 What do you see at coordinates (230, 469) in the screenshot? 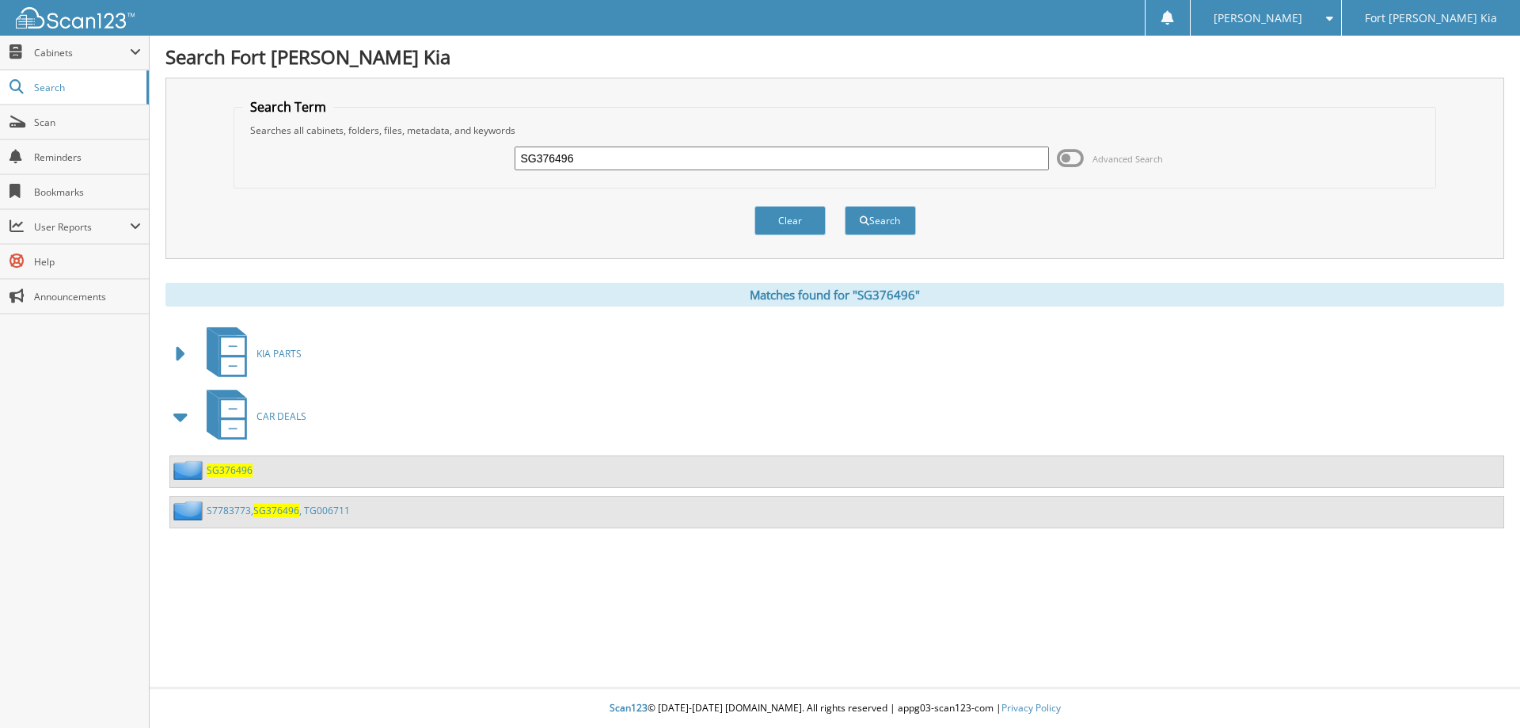
I see `a: SG376496` at bounding box center [230, 469].